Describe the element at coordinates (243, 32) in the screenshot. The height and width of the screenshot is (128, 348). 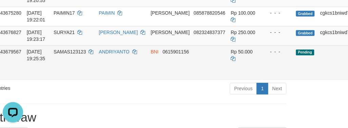
I see `span: Rp 250.000` at that location.